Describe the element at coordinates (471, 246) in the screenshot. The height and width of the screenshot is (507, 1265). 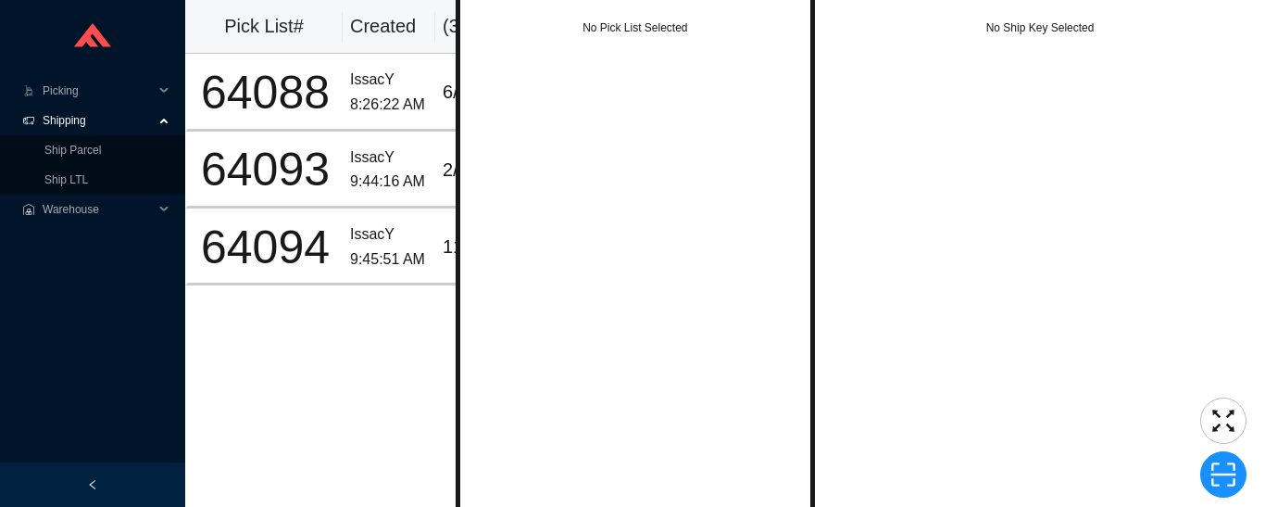
I see `div: 11 / 12` at that location.